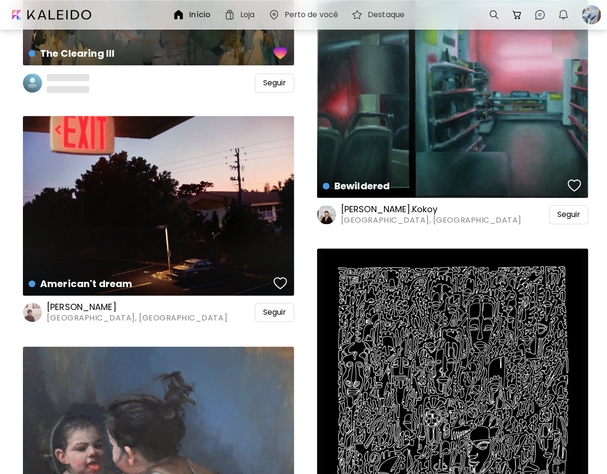  What do you see at coordinates (517, 15) in the screenshot?
I see `img: cart` at bounding box center [517, 15].